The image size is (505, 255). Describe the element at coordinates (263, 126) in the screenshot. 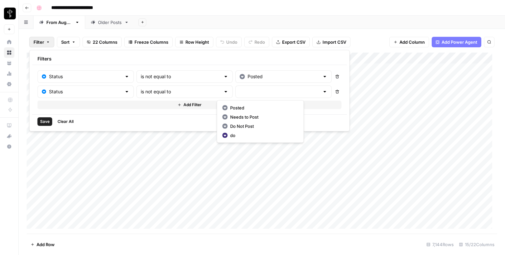

I see `span: Do Not Post` at that location.